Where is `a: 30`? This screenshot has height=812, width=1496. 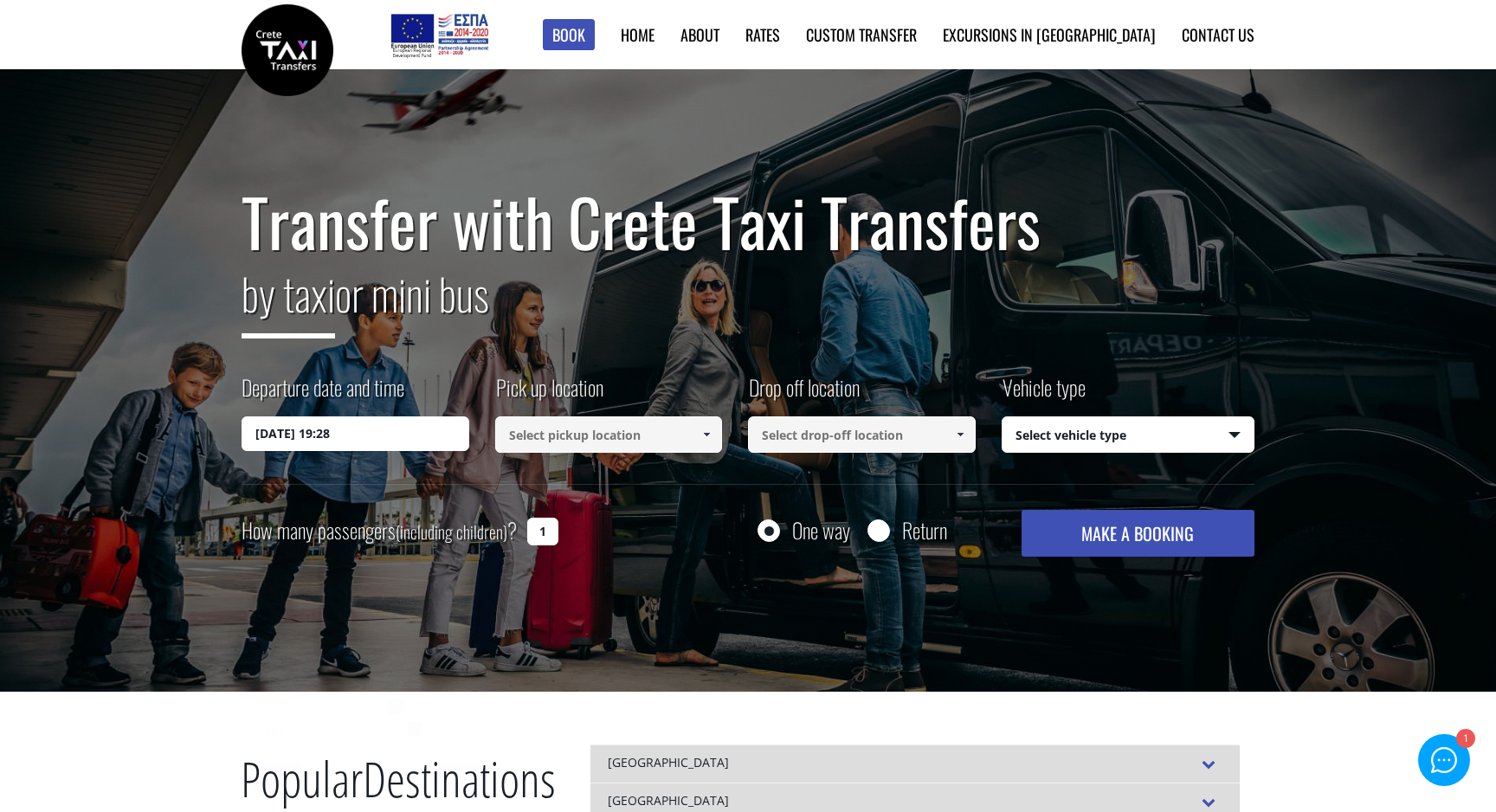 a: 30 is located at coordinates (303, 650).